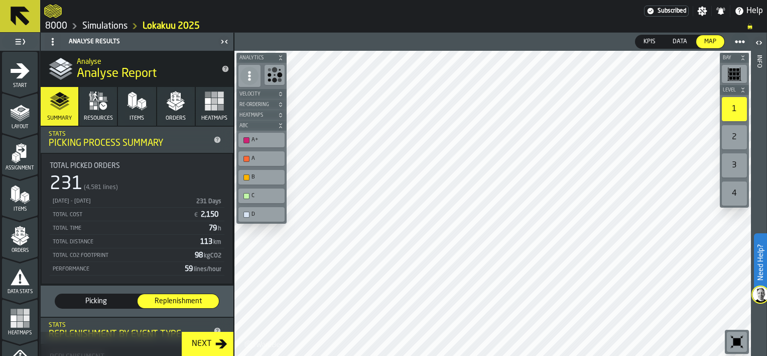  Describe the element at coordinates (101, 187) in the screenshot. I see `span: (4,581 lines)` at that location.